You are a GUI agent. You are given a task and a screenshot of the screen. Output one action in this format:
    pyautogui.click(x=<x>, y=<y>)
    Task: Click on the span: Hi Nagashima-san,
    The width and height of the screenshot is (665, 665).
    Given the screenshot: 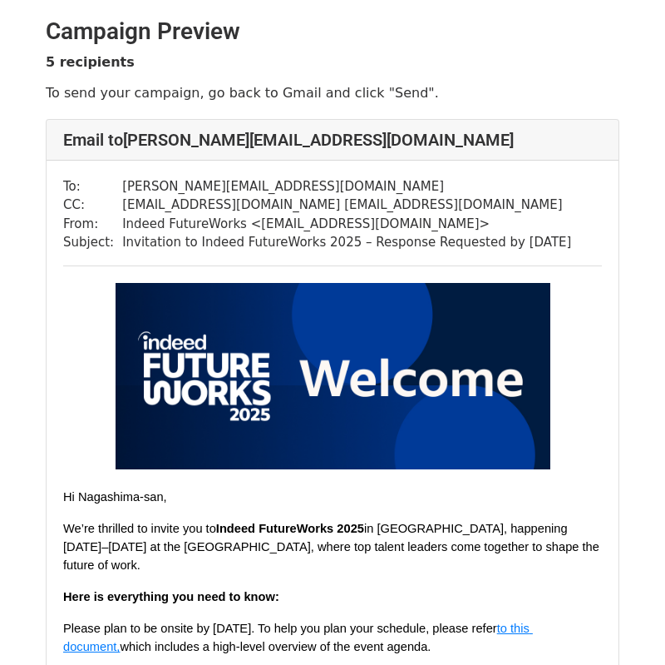 What is the action you would take?
    pyautogui.click(x=115, y=497)
    